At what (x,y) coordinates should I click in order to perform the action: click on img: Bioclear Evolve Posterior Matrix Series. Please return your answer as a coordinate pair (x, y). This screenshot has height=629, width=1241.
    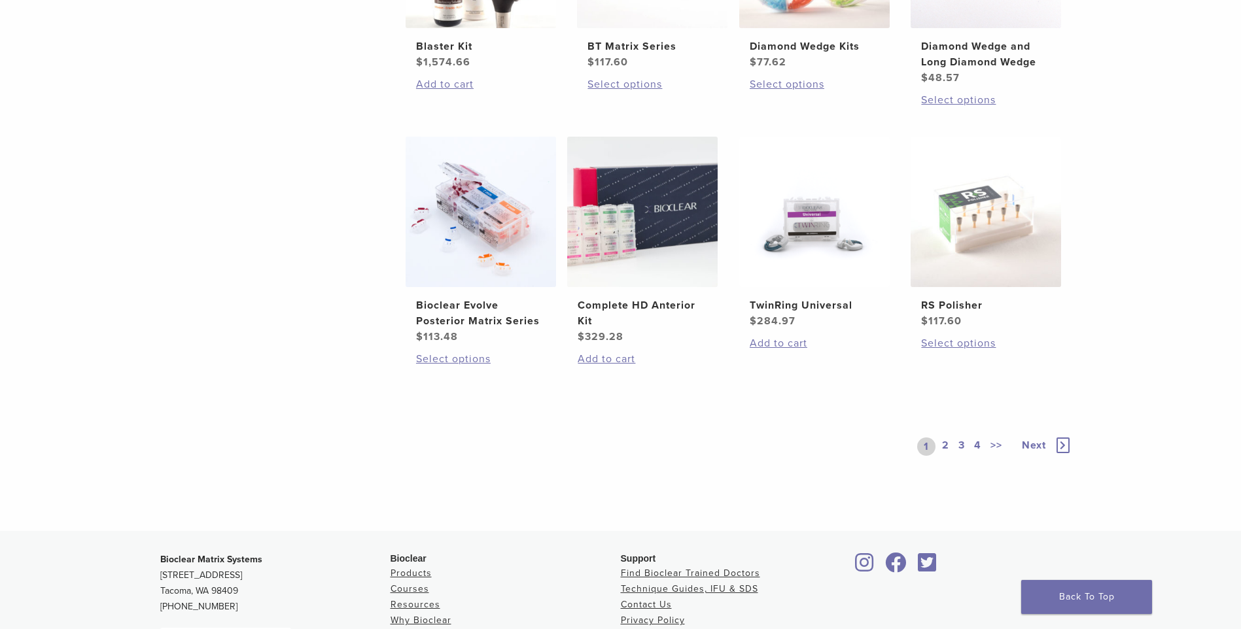
    Looking at the image, I should click on (481, 212).